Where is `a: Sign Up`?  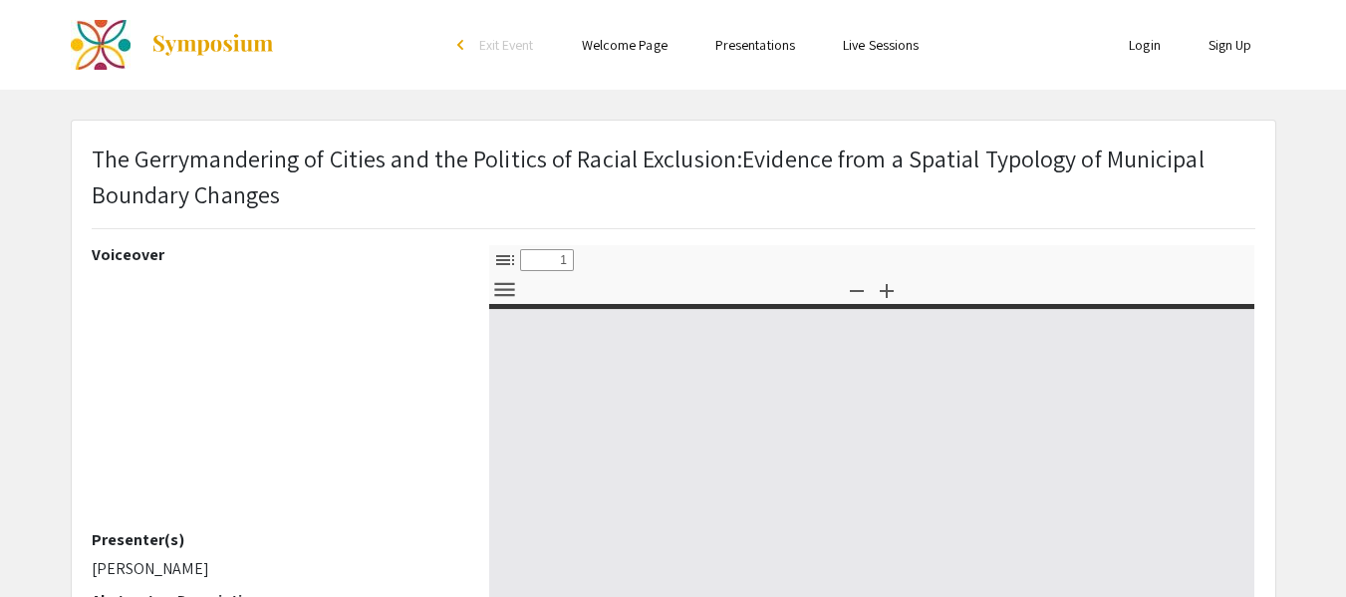 a: Sign Up is located at coordinates (1231, 45).